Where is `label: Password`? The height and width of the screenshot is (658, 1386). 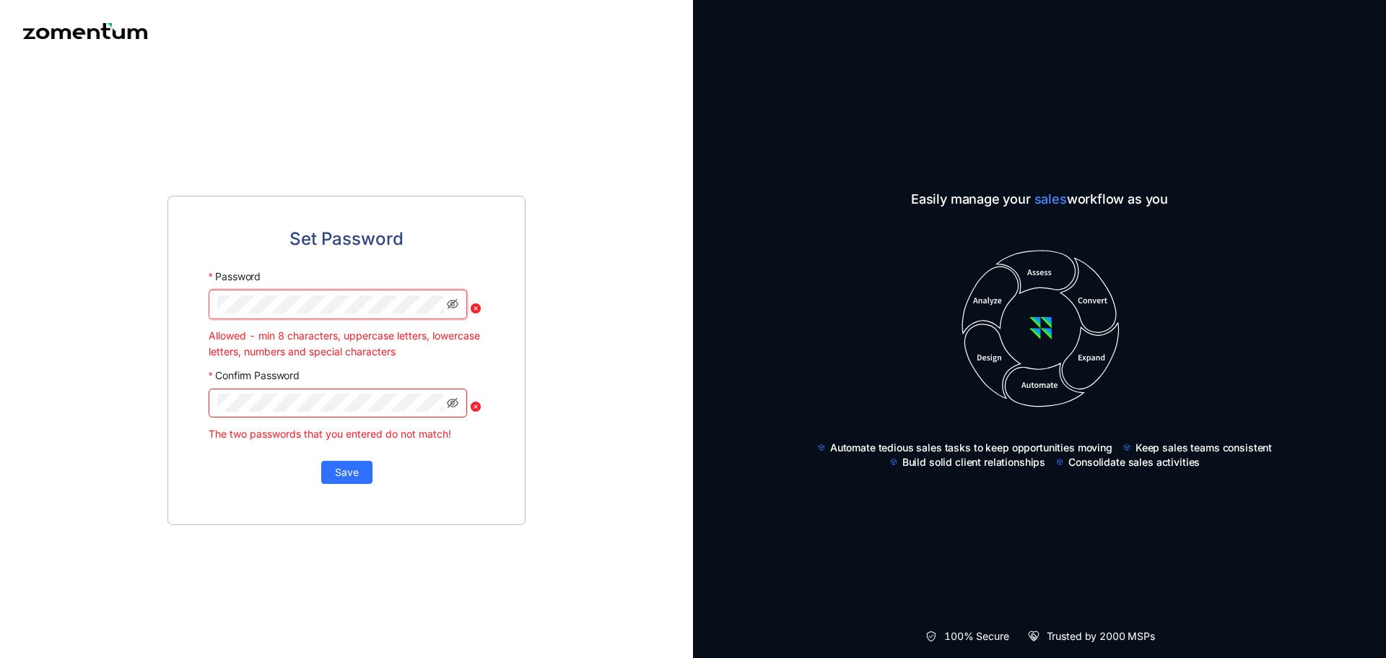 label: Password is located at coordinates (235, 277).